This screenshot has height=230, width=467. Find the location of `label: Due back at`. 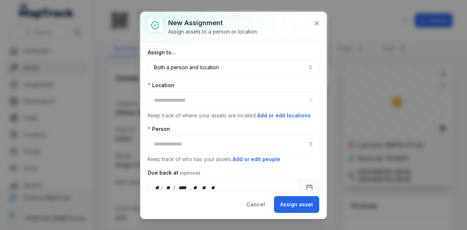

label: Due back at is located at coordinates (174, 173).